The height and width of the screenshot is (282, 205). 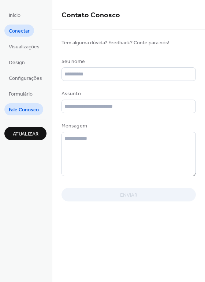 I want to click on a: Design, so click(x=17, y=62).